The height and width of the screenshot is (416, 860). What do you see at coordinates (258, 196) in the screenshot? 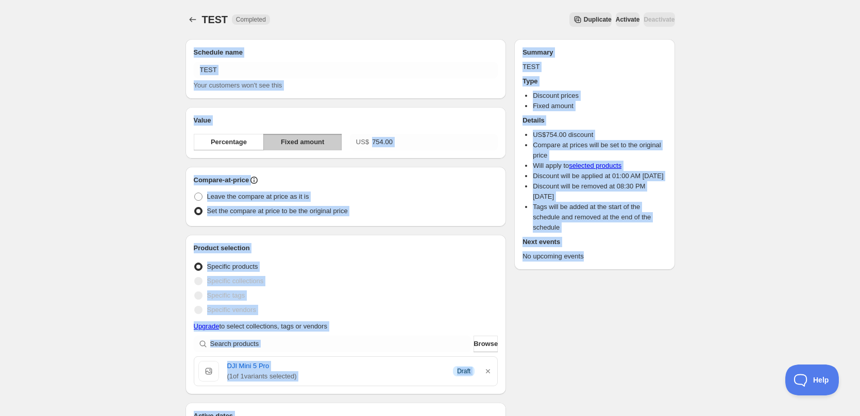
I see `span: Leave the compare at price as it is` at bounding box center [258, 196].